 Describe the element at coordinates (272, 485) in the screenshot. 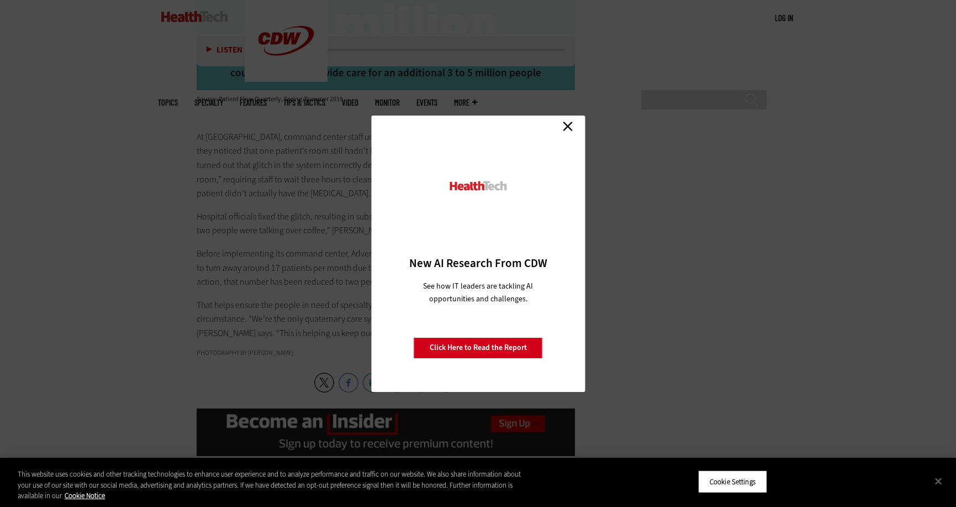

I see `div: This website uses cookies and other tracking technologies to enhance user experience and to analy...` at that location.